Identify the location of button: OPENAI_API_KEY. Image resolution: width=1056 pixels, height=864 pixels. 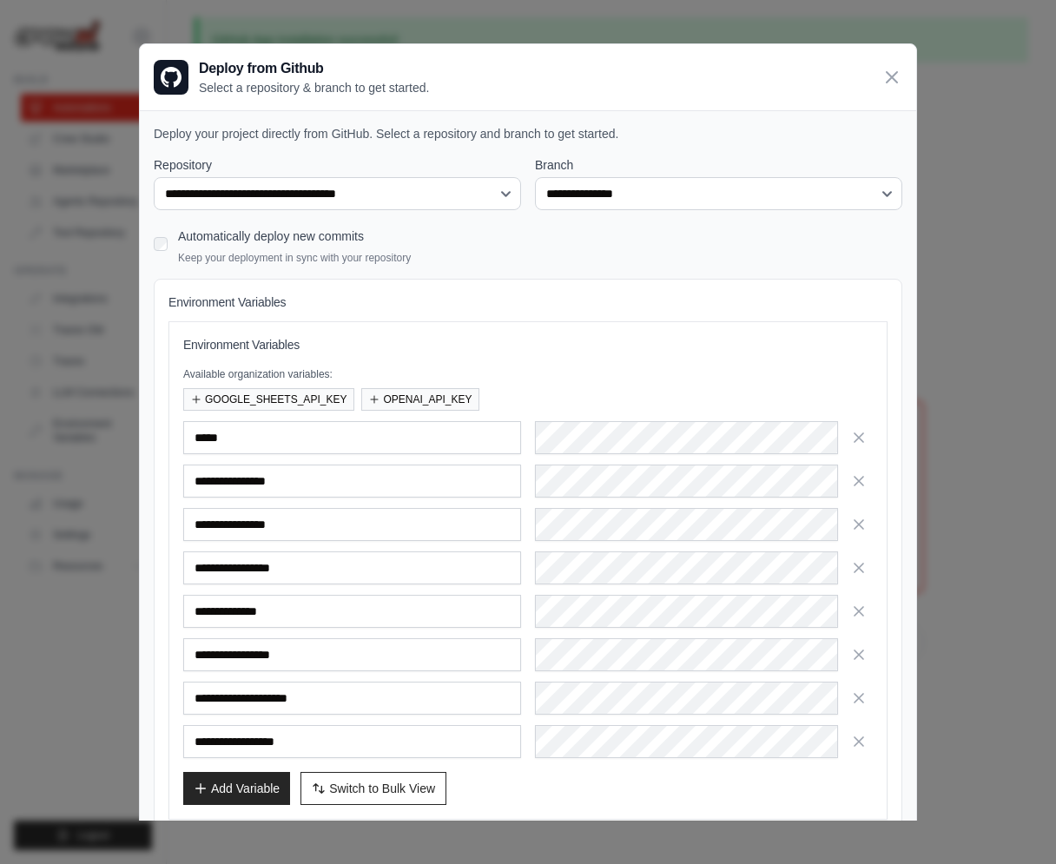
(420, 400).